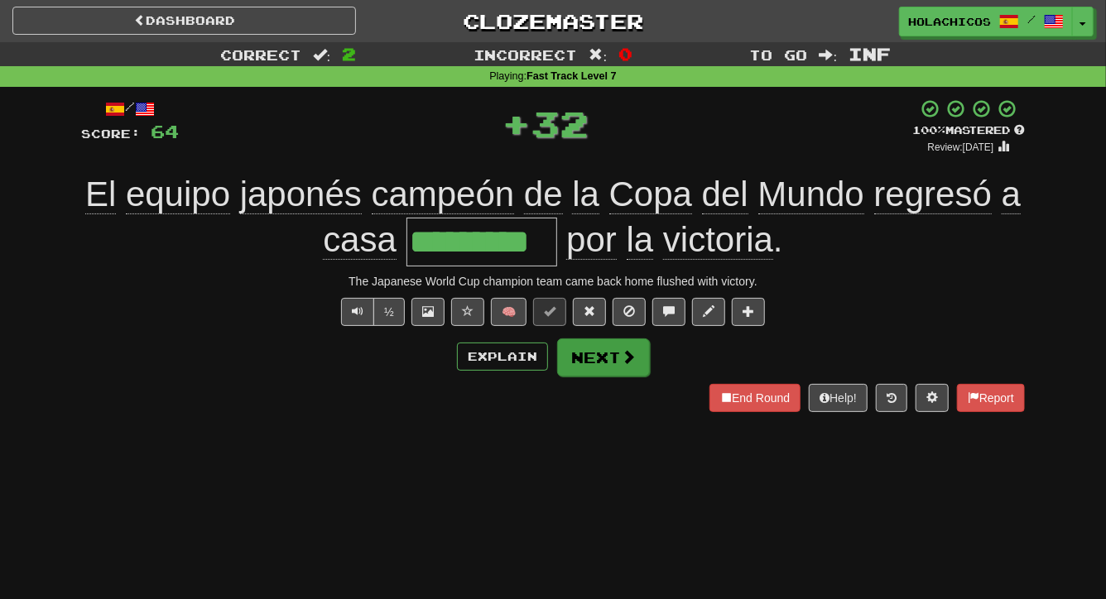  I want to click on button: Show image (alt+x), so click(428, 312).